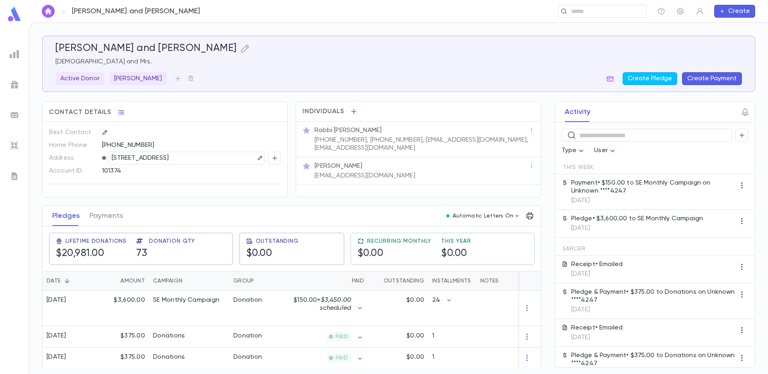 The height and width of the screenshot is (374, 768). What do you see at coordinates (14, 54) in the screenshot?
I see `img: reports_grey.c525e4749d1bce6a11f5fe2a8de1b229.svg` at bounding box center [14, 54].